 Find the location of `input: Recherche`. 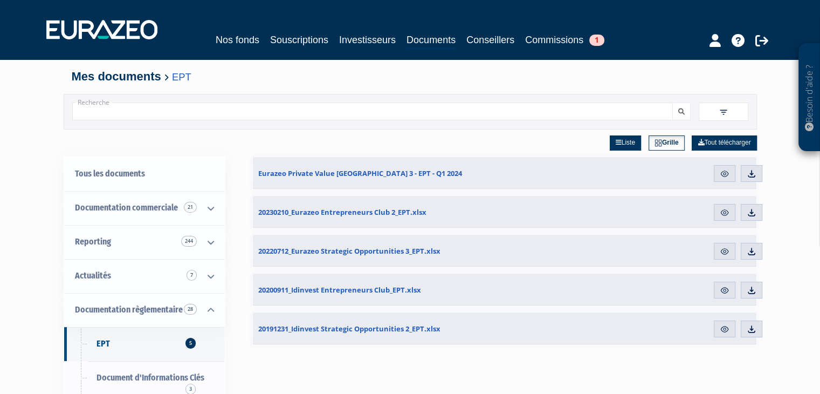

input: Recherche is located at coordinates (373, 111).